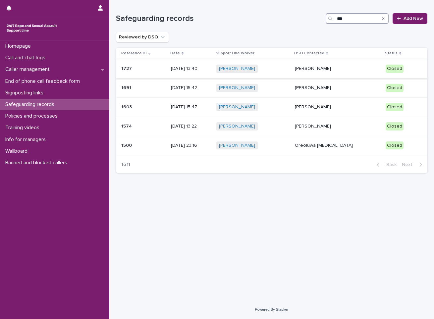 This screenshot has width=434, height=319. I want to click on button: Next, so click(413, 165).